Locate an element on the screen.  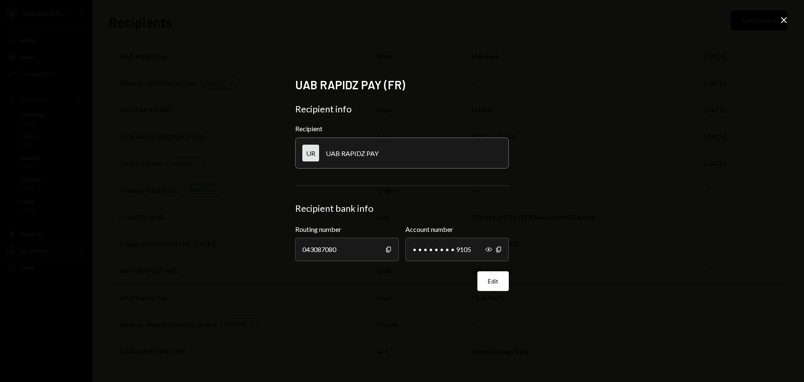
div: Recipient info is located at coordinates (402, 109).